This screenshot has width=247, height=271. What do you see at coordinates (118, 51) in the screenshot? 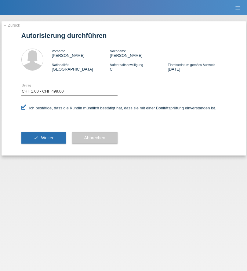
I see `span: Nachname` at bounding box center [118, 51].